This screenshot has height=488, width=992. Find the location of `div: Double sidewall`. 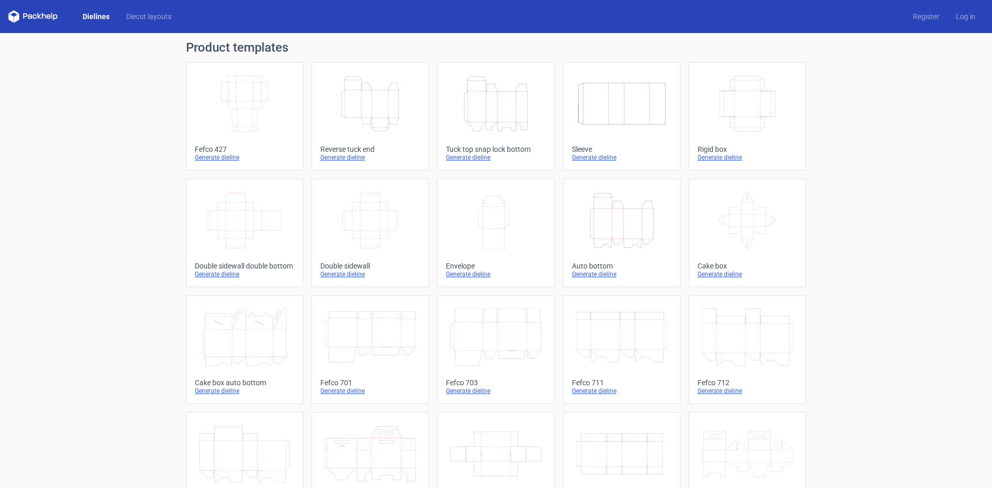

div: Double sidewall is located at coordinates (370, 266).